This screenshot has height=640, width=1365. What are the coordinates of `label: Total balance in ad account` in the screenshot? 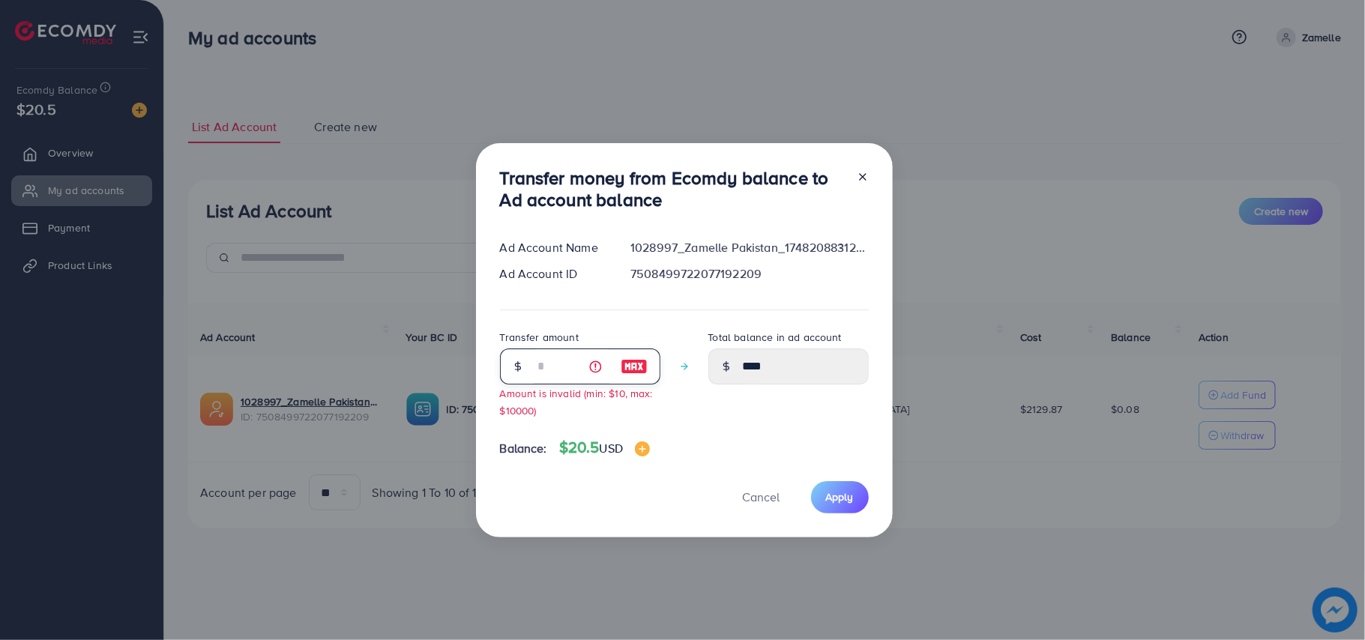 It's located at (775, 337).